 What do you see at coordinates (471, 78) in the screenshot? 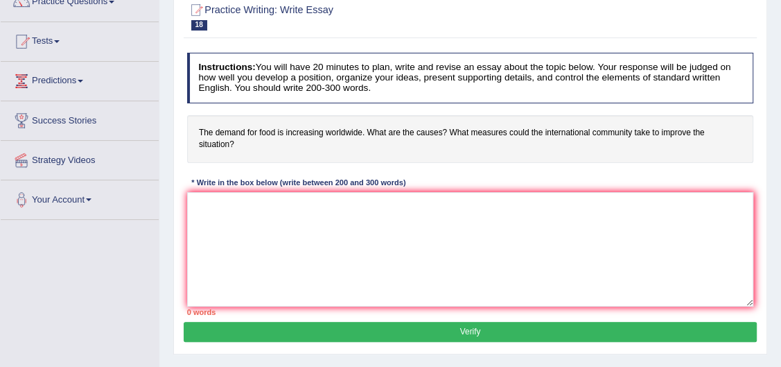
I see `h4: You will have 20 minutes to plan, write and revise an essay about the topic below. Your response ...` at bounding box center [471, 78].